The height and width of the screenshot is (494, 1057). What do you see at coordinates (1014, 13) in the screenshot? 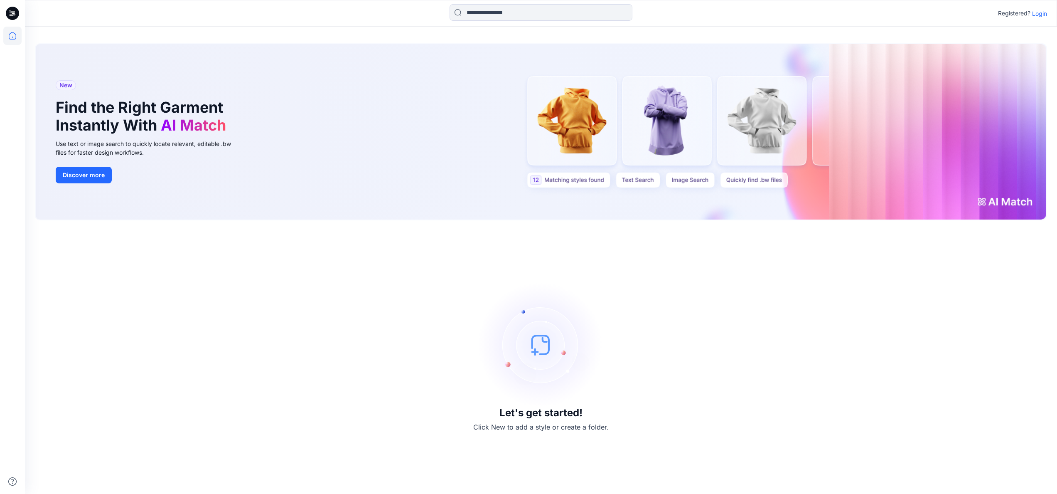
I see `p: Registered?` at bounding box center [1014, 13].